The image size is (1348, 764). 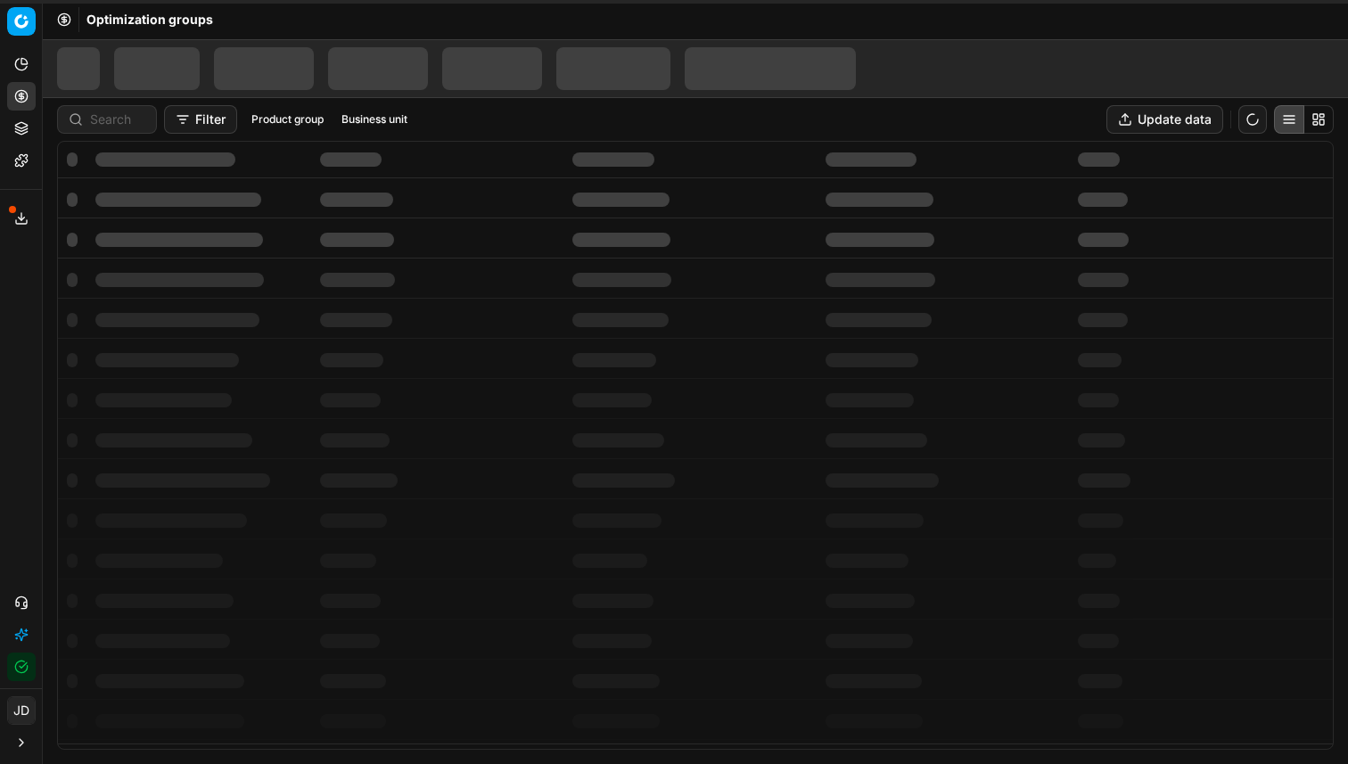 I want to click on button: Filter, so click(x=201, y=119).